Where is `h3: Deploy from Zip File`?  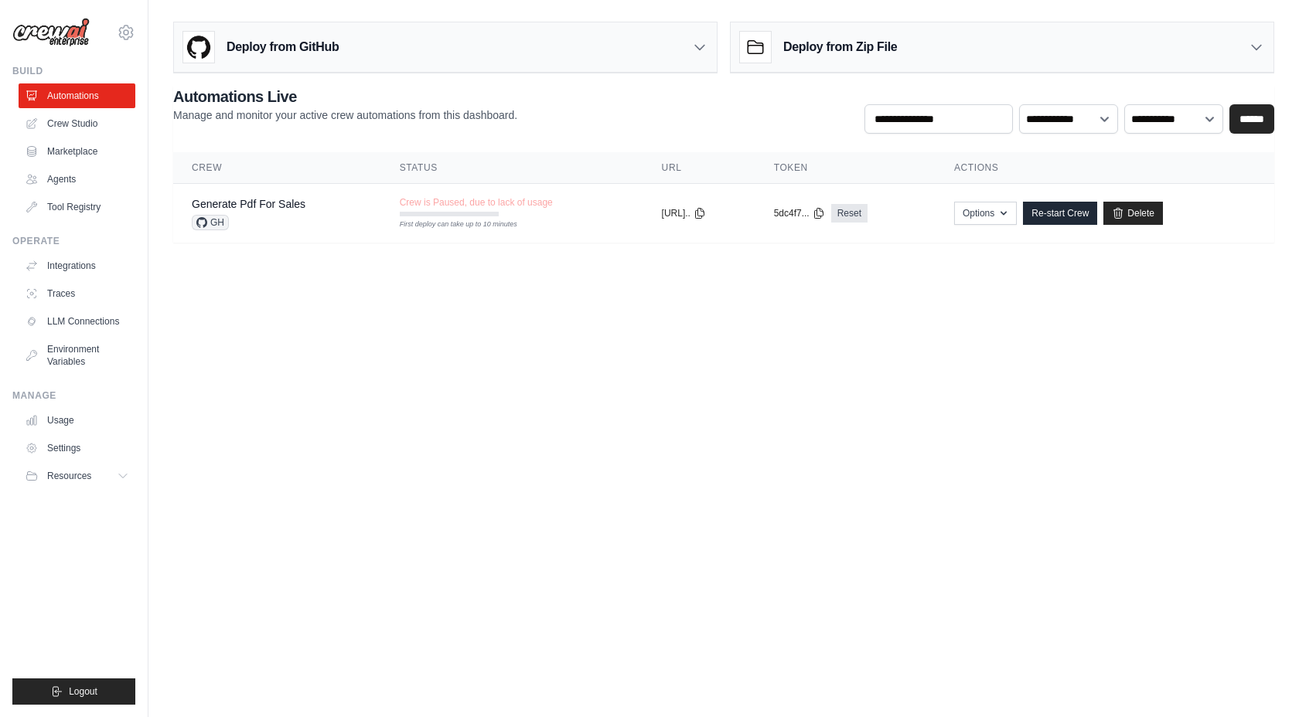
h3: Deploy from Zip File is located at coordinates (840, 47).